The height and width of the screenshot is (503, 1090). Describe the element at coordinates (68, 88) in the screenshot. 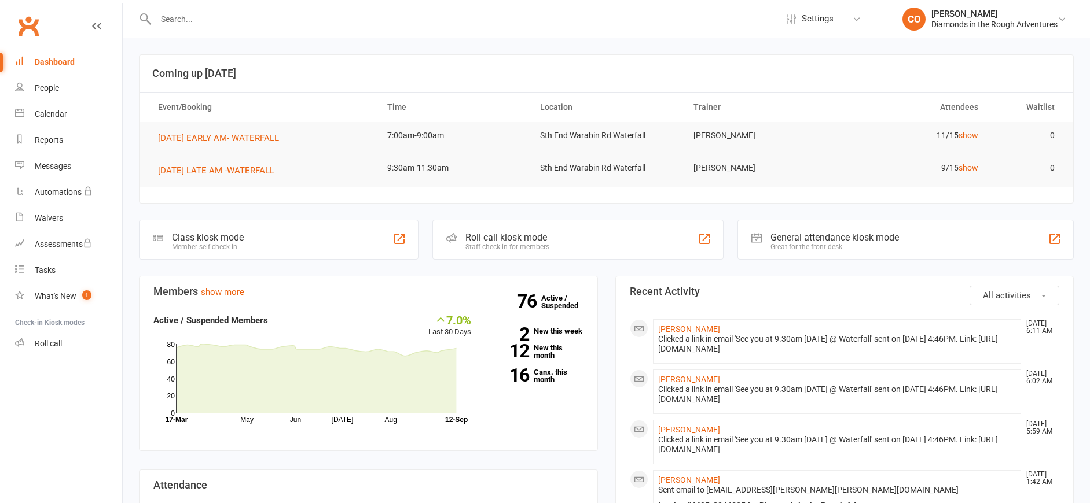

I see `a: People` at that location.